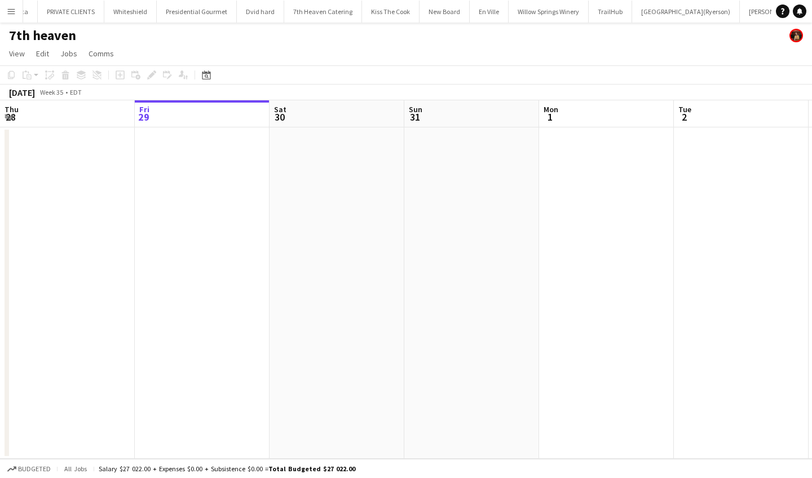 This screenshot has height=478, width=812. What do you see at coordinates (197, 11) in the screenshot?
I see `button: Presidential Gourmet` at bounding box center [197, 11].